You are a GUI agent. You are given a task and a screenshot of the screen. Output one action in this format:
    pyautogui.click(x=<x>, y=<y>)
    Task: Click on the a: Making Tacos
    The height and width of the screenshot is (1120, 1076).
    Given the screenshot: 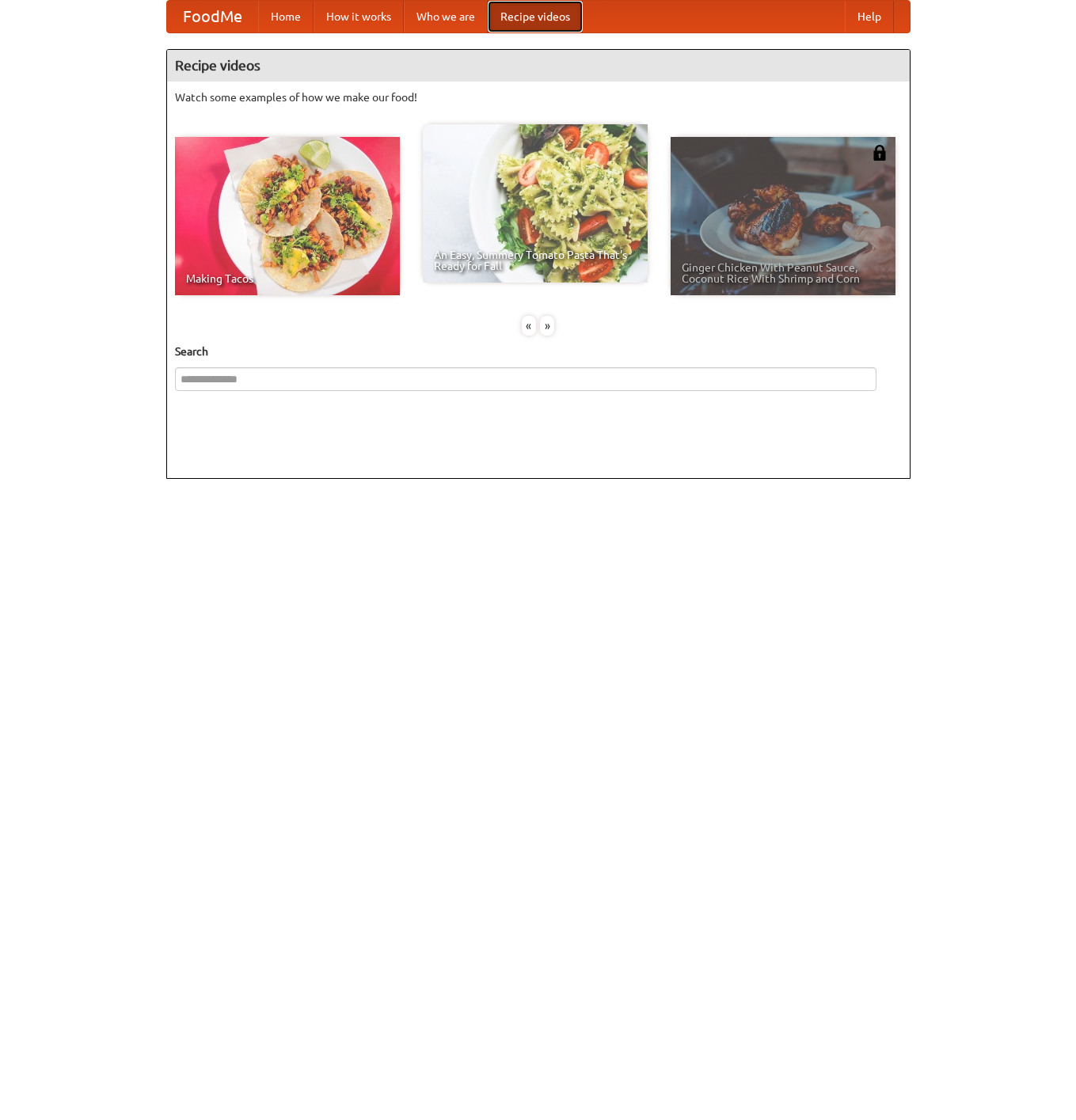 What is the action you would take?
    pyautogui.click(x=287, y=216)
    